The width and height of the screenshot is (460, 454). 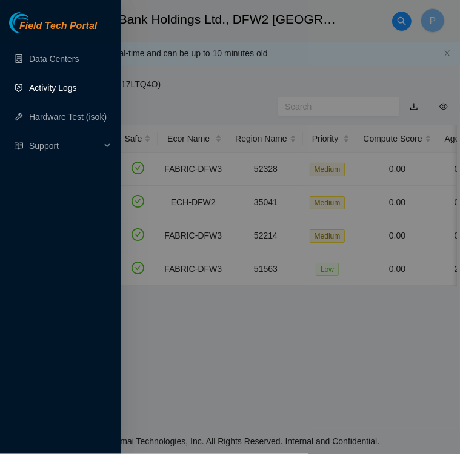 I want to click on span: Field Tech Portal, so click(x=58, y=26).